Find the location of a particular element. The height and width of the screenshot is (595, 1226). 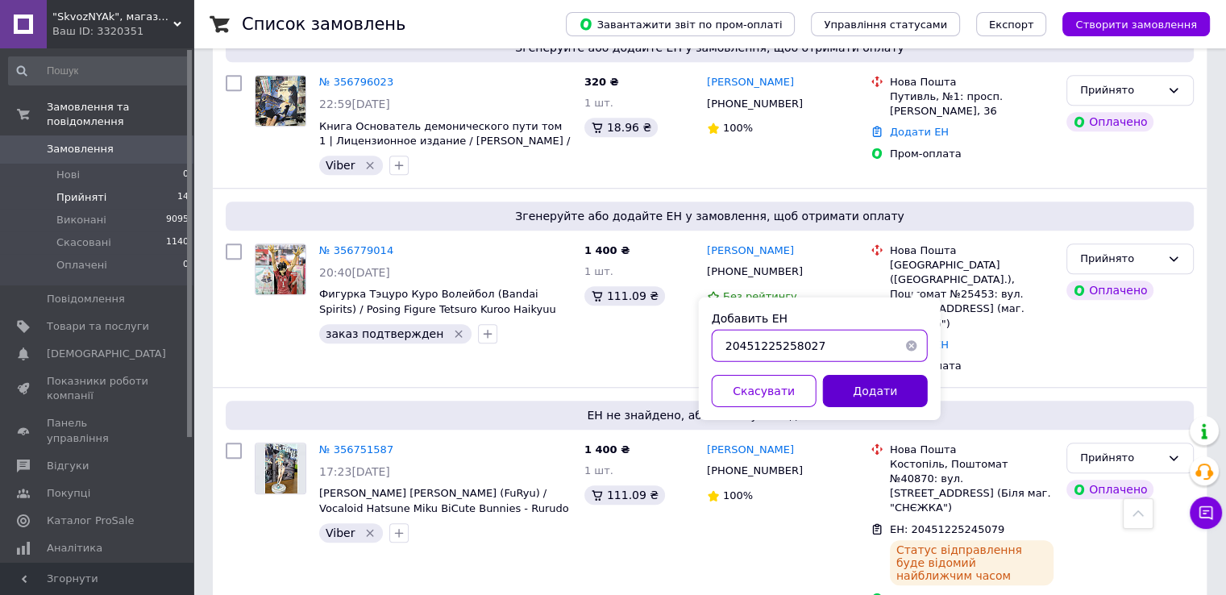

button: Скасувати is located at coordinates (764, 391).